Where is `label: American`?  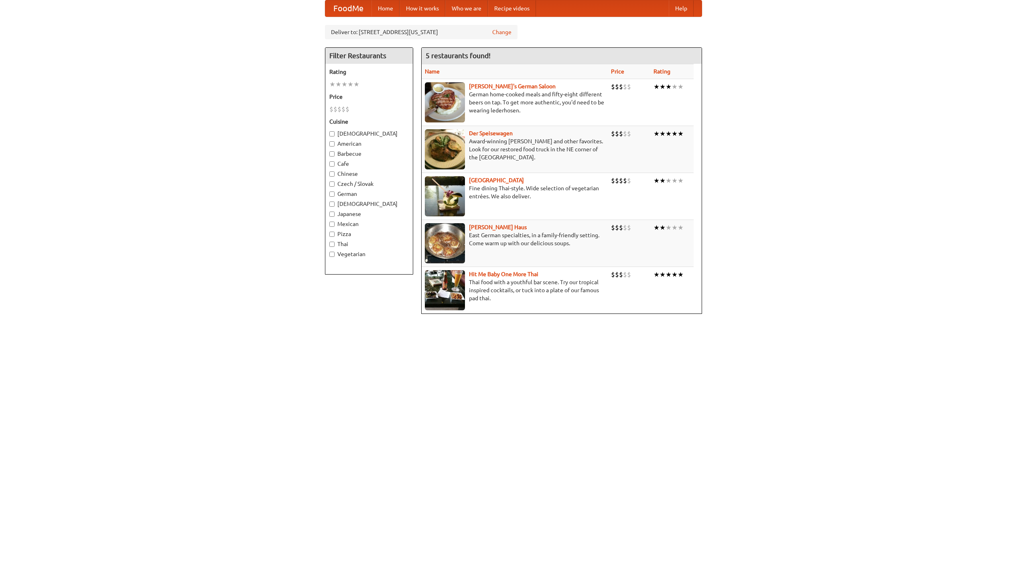 label: American is located at coordinates (369, 144).